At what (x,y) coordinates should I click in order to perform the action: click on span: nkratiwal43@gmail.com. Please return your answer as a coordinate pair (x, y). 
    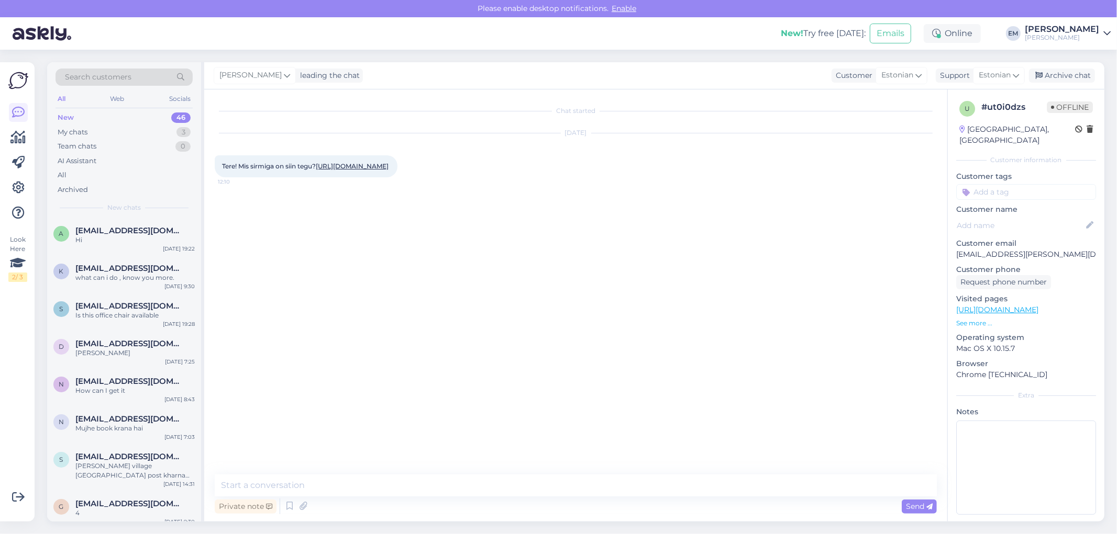
    Looking at the image, I should click on (130, 382).